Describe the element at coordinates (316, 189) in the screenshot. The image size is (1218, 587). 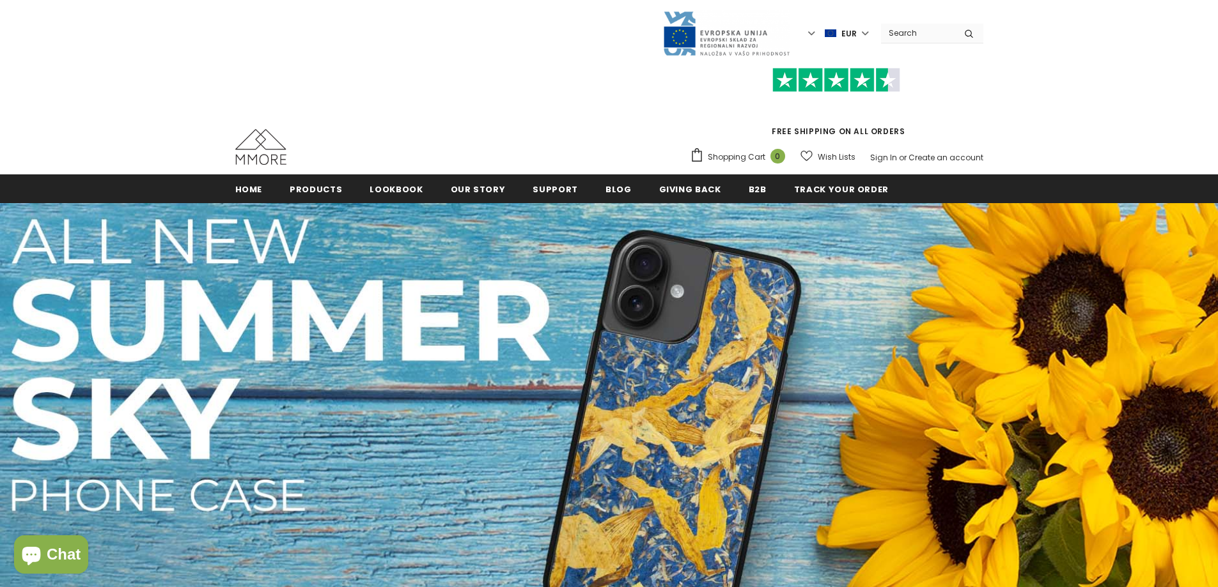
I see `a: Products` at that location.